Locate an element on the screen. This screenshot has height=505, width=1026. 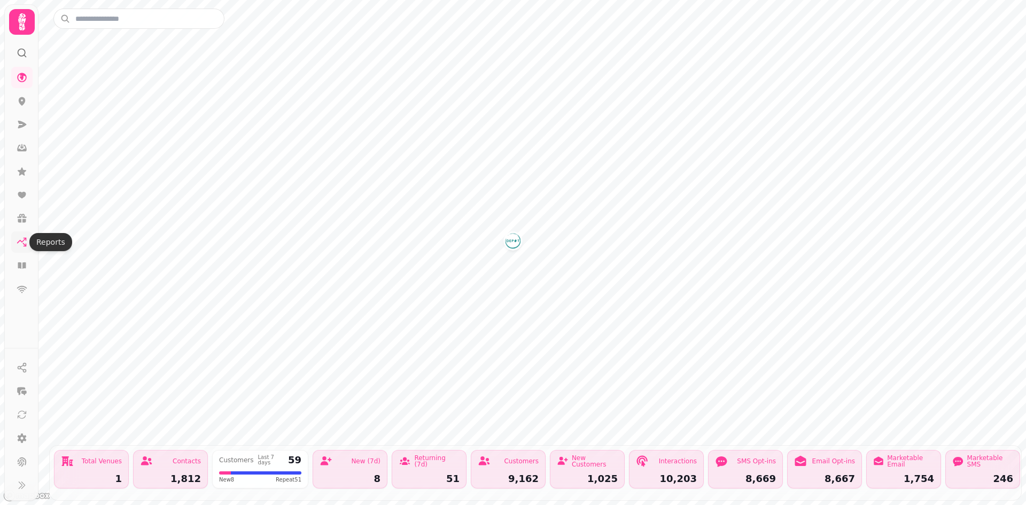
div: 1,754 is located at coordinates (904, 479).